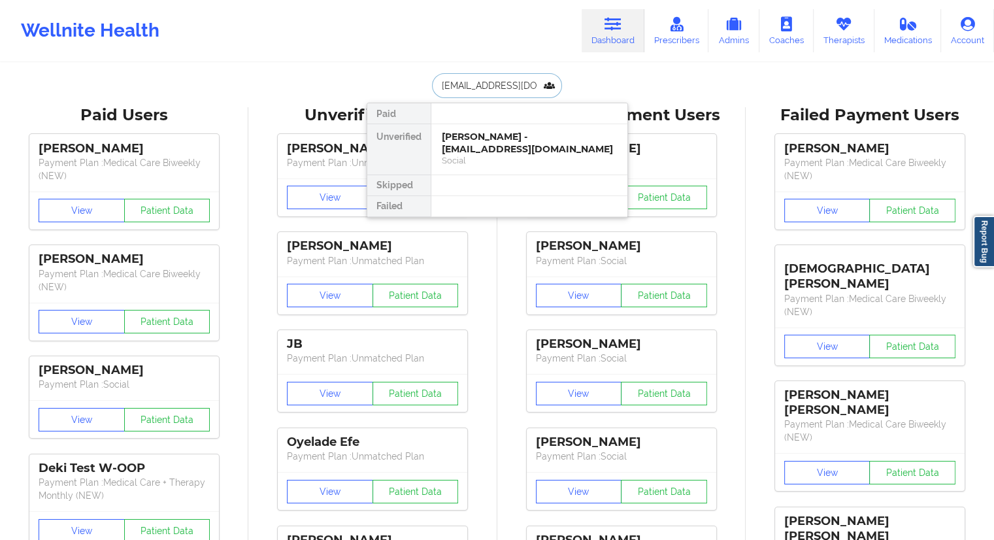 The width and height of the screenshot is (994, 540). Describe the element at coordinates (529, 160) in the screenshot. I see `div: Social` at that location.